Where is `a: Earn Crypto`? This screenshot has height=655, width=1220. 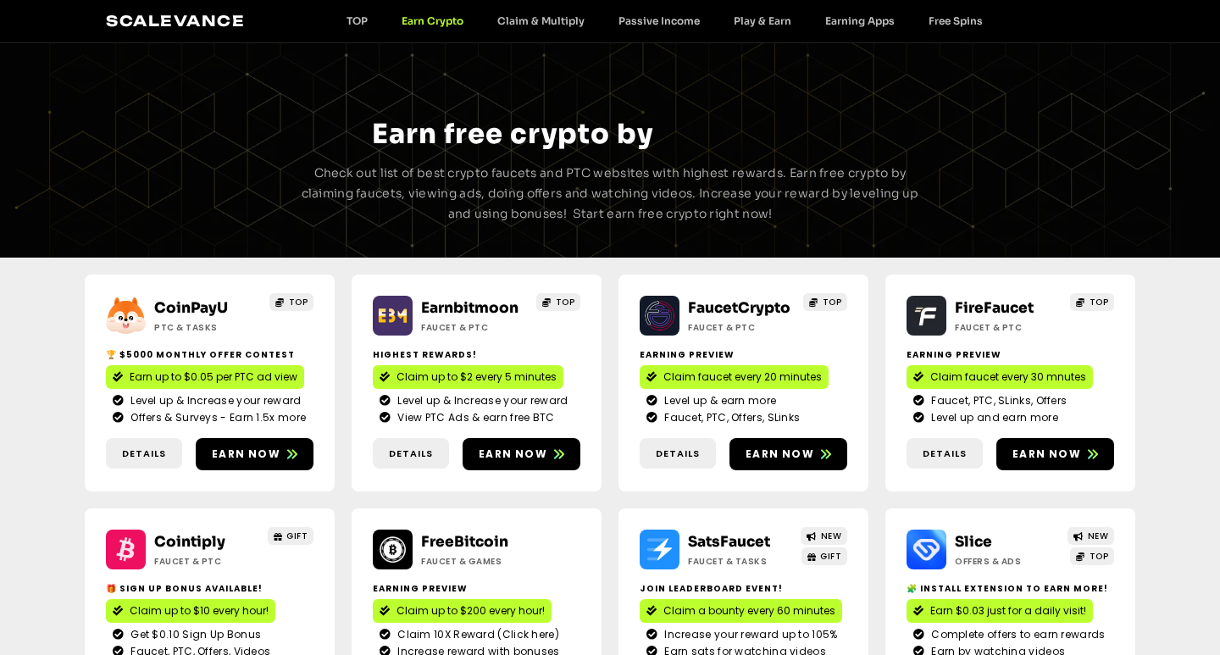
a: Earn Crypto is located at coordinates (432, 20).